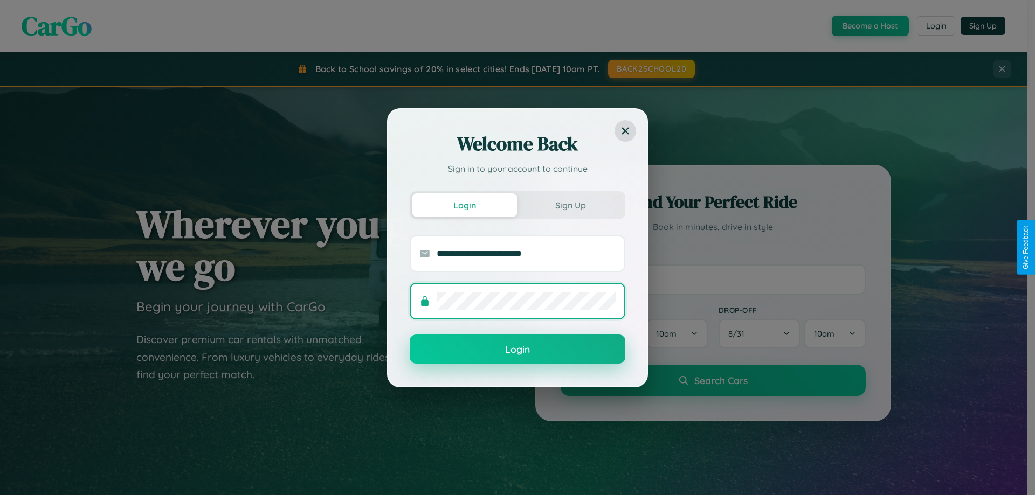 Image resolution: width=1035 pixels, height=495 pixels. What do you see at coordinates (517, 169) in the screenshot?
I see `p: Sign in to your account to continue` at bounding box center [517, 169].